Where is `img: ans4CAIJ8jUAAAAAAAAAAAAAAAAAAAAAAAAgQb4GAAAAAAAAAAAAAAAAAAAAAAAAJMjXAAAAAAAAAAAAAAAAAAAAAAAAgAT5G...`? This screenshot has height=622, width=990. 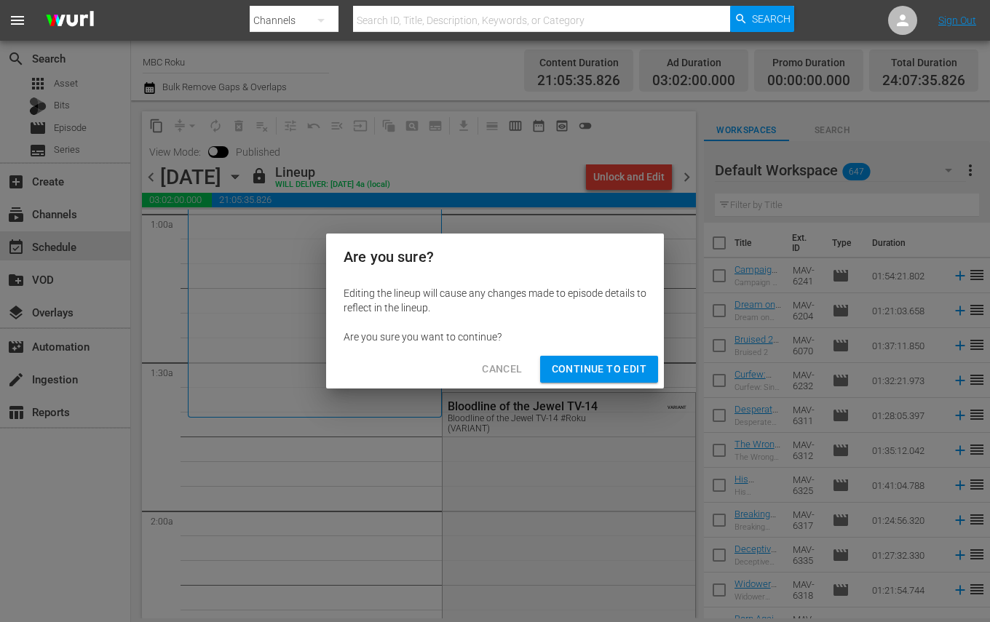
img: ans4CAIJ8jUAAAAAAAAAAAAAAAAAAAAAAAAgQb4GAAAAAAAAAAAAAAAAAAAAAAAAJMjXAAAAAAAAAAAAAAAAAAAAAAAAgAT5G... is located at coordinates (70, 20).